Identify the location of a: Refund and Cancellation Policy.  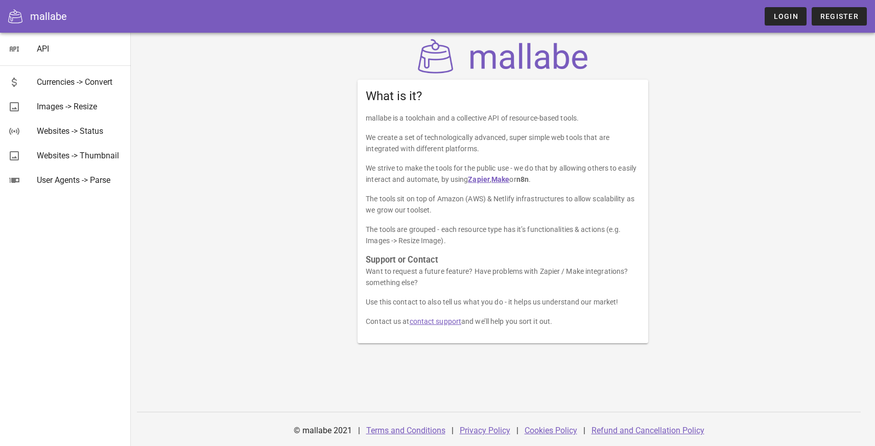
(647, 430).